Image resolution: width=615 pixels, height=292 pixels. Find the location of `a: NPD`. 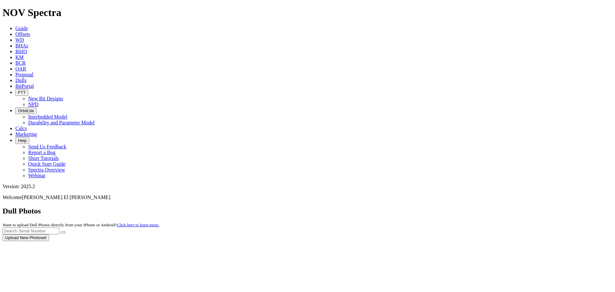

a: NPD is located at coordinates (33, 104).